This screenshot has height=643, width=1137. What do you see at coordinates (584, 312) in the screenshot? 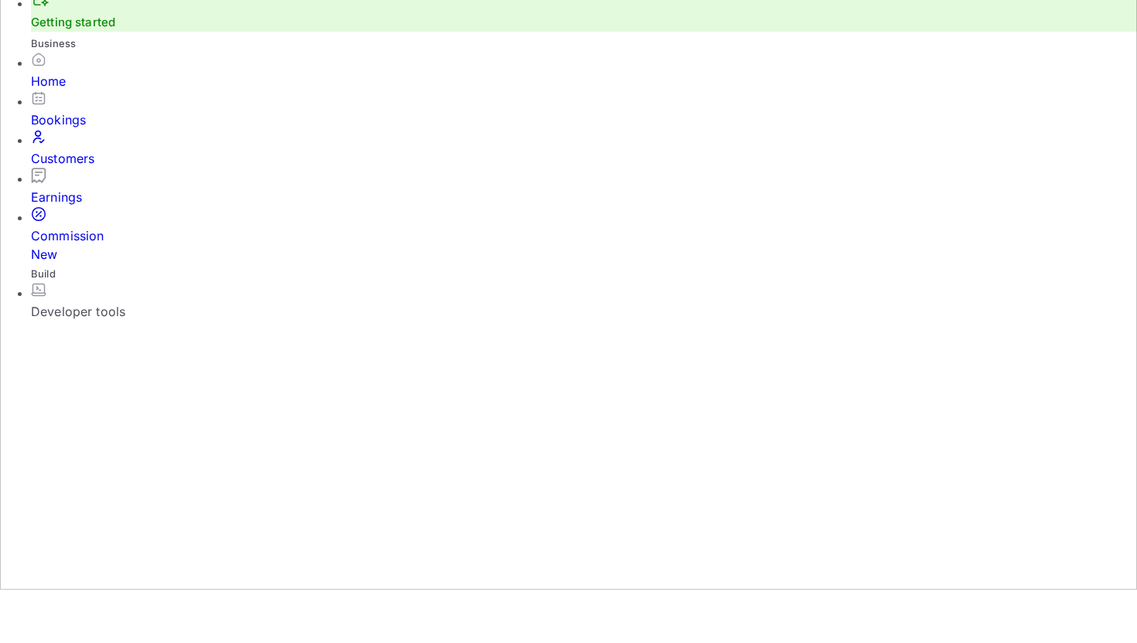
I see `div: Developer tools` at bounding box center [584, 312].